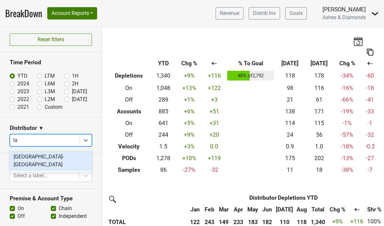  I want to click on th: +-: activate to sort column ascending, so click(357, 209).